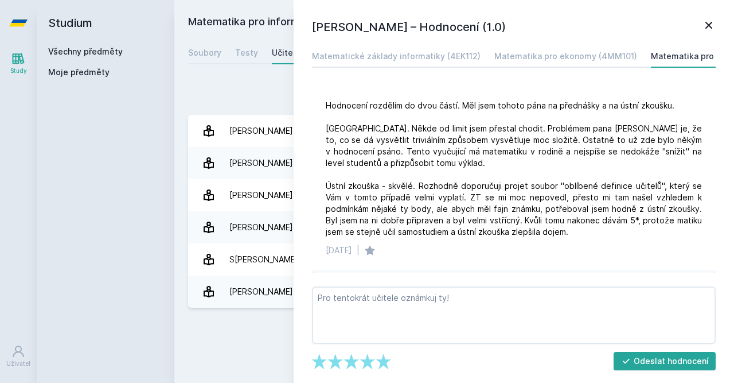 The width and height of the screenshot is (734, 383). What do you see at coordinates (247, 53) in the screenshot?
I see `div: Testy` at bounding box center [247, 53].